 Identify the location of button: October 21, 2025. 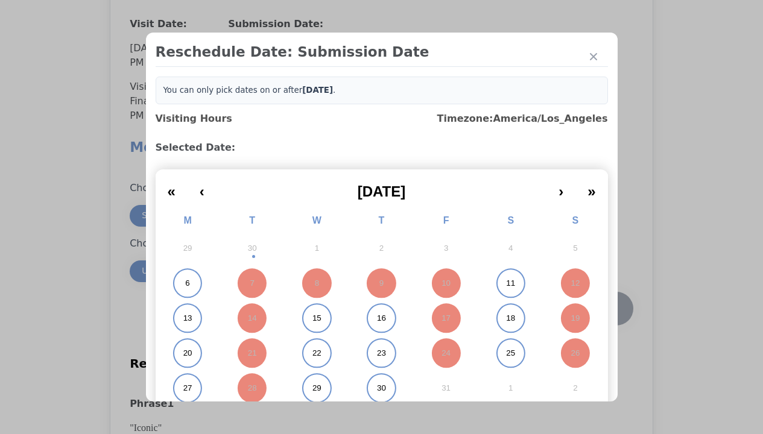
(252, 353).